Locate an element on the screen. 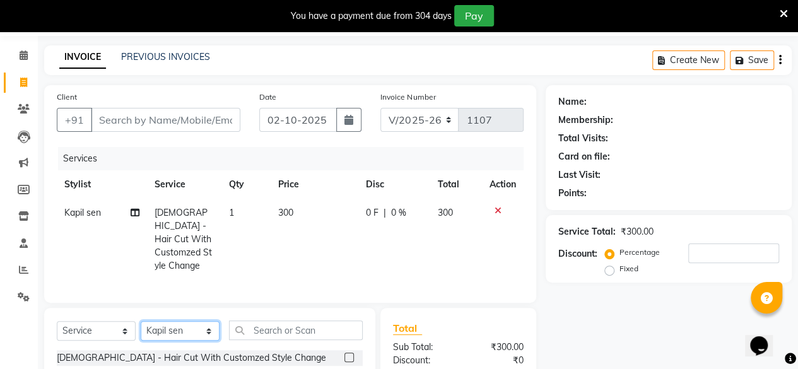  div: Services is located at coordinates (295, 158).